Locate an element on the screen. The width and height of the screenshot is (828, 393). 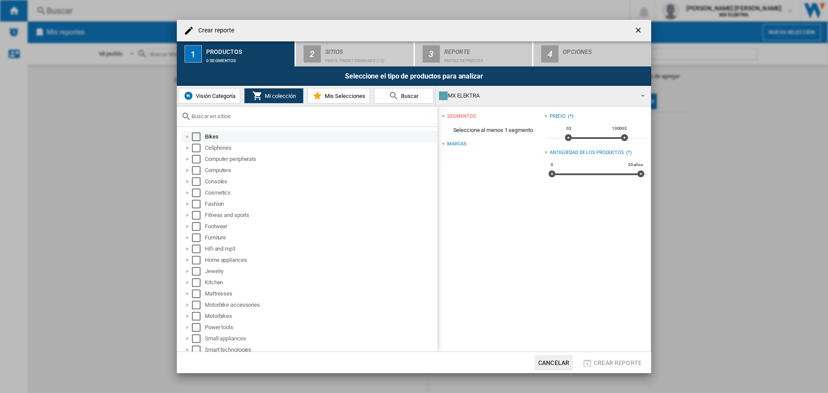
div: segmentos is located at coordinates (461, 116).